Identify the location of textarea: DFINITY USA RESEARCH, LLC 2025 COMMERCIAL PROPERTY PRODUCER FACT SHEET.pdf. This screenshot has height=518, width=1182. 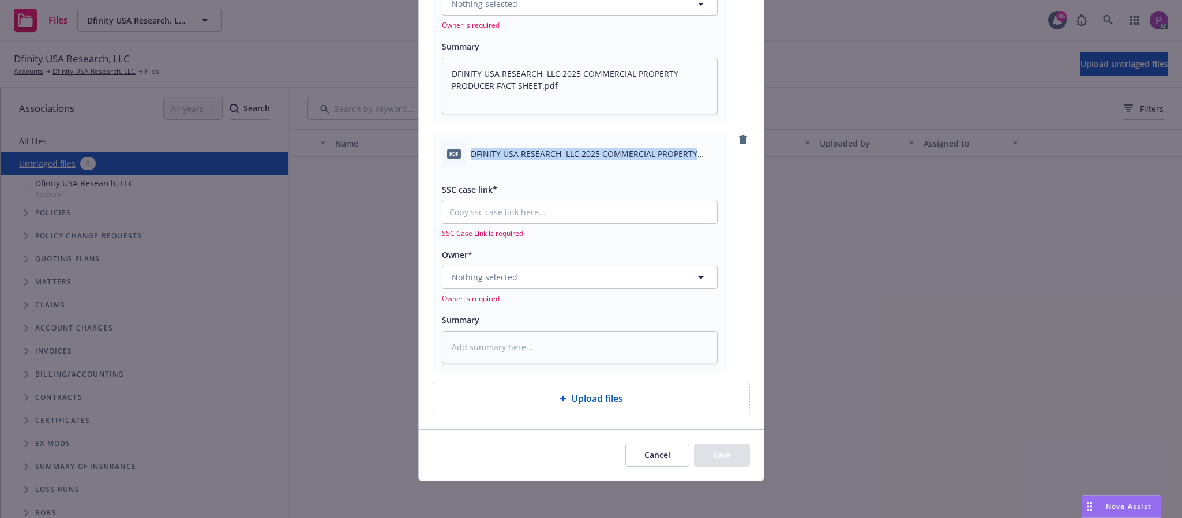
(580, 86).